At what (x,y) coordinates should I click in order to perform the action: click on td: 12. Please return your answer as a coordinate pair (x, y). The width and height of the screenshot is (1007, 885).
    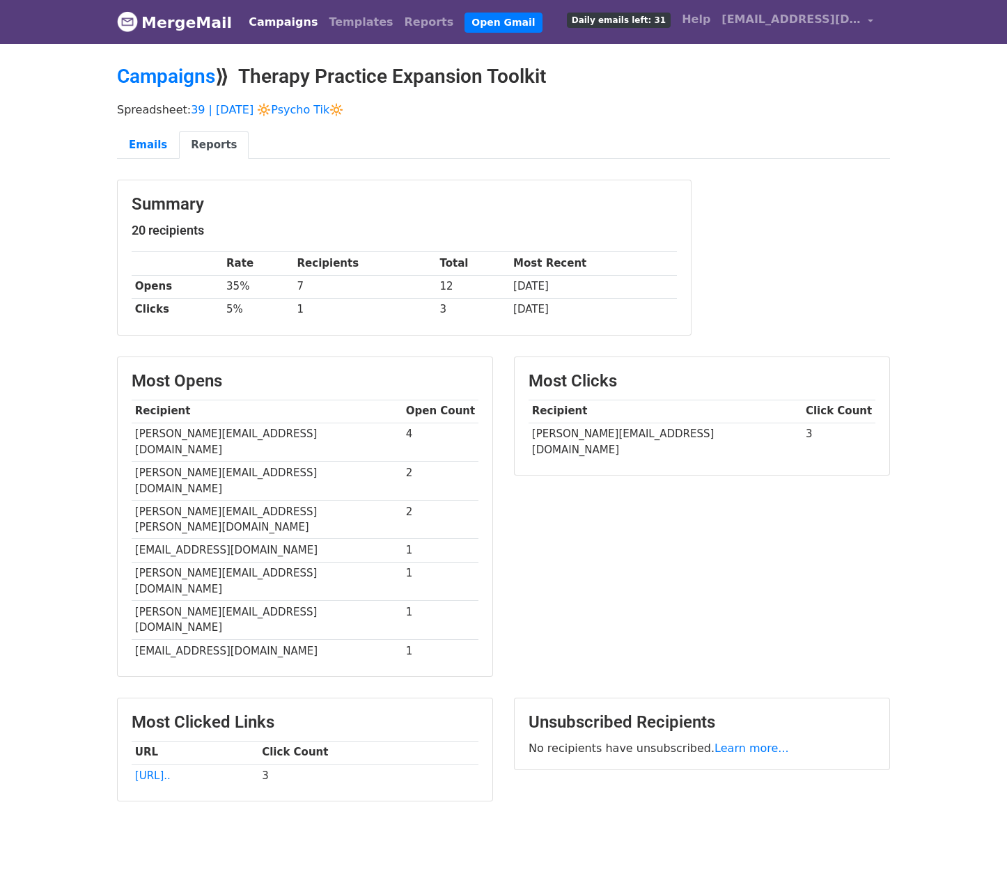
    Looking at the image, I should click on (474, 286).